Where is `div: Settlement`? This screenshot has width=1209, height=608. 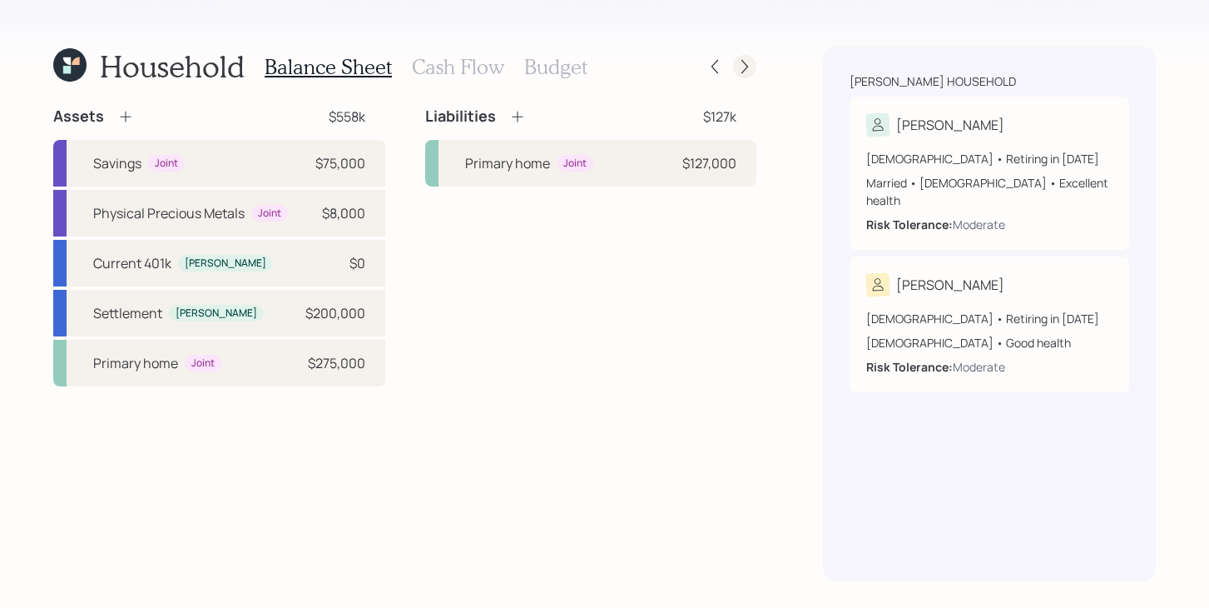 div: Settlement is located at coordinates (127, 313).